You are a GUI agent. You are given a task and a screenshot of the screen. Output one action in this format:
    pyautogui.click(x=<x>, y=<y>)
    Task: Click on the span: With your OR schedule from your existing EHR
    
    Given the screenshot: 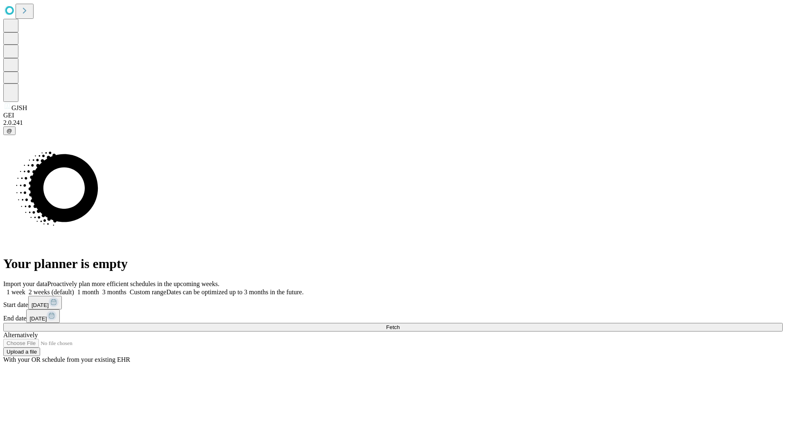 What is the action you would take?
    pyautogui.click(x=67, y=359)
    